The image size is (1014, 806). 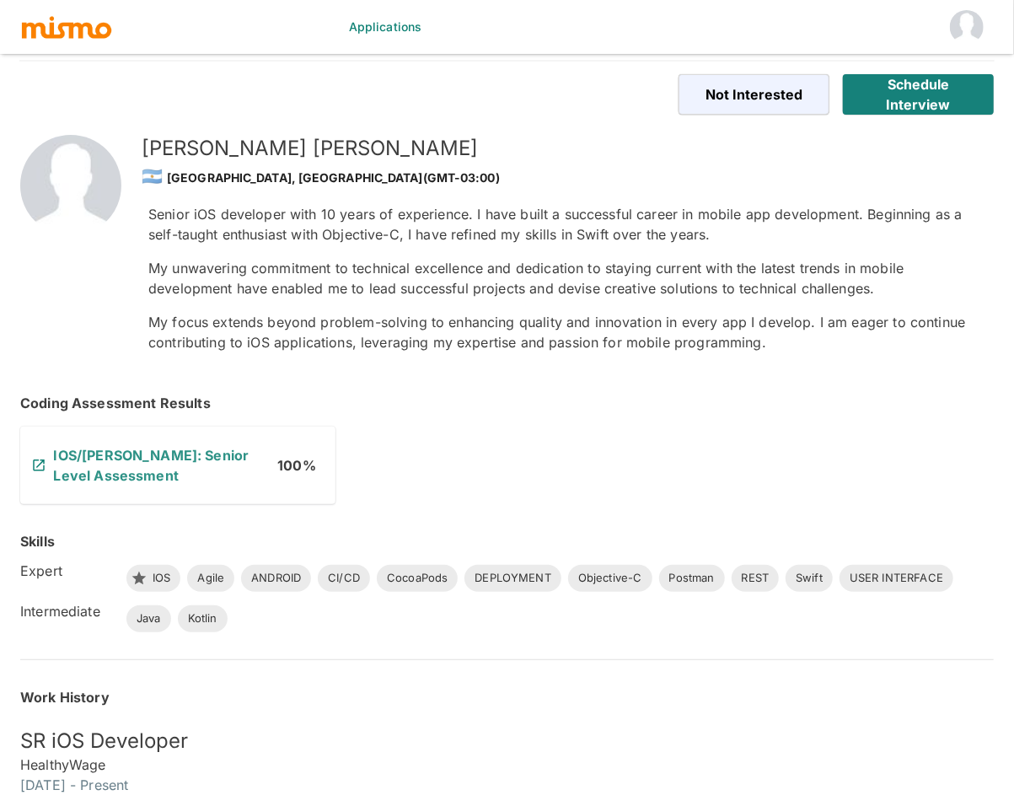 What do you see at coordinates (896, 578) in the screenshot?
I see `span: USER INTERFACE` at bounding box center [896, 578].